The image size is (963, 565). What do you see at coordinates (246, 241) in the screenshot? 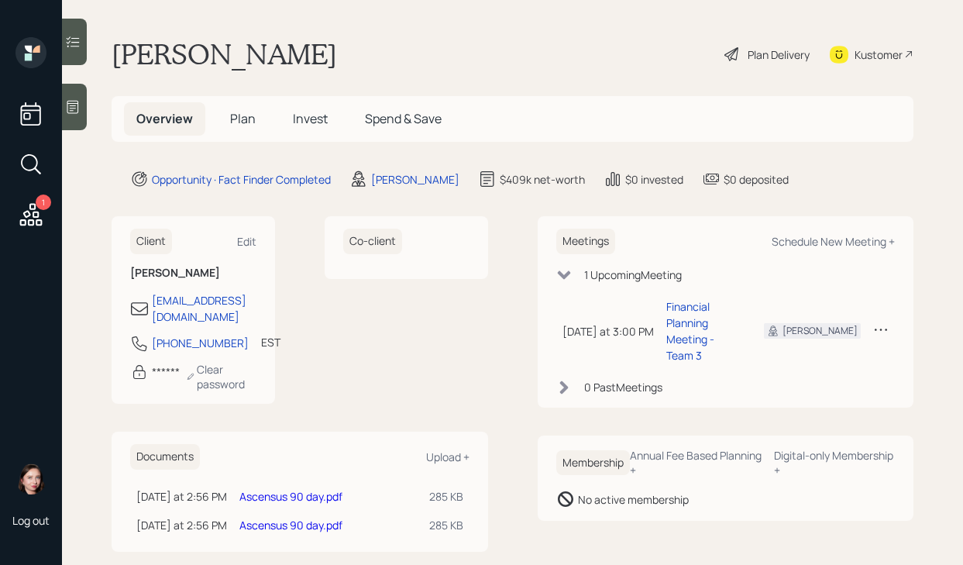
I see `div: Edit` at bounding box center [246, 241].